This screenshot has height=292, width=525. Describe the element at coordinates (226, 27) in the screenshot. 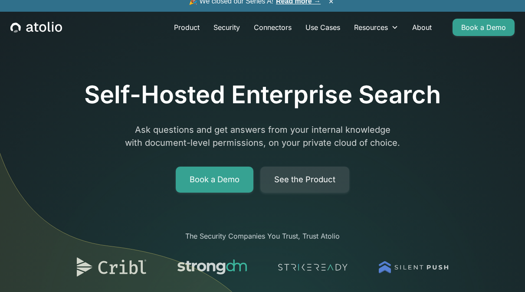

I see `a: Security` at that location.